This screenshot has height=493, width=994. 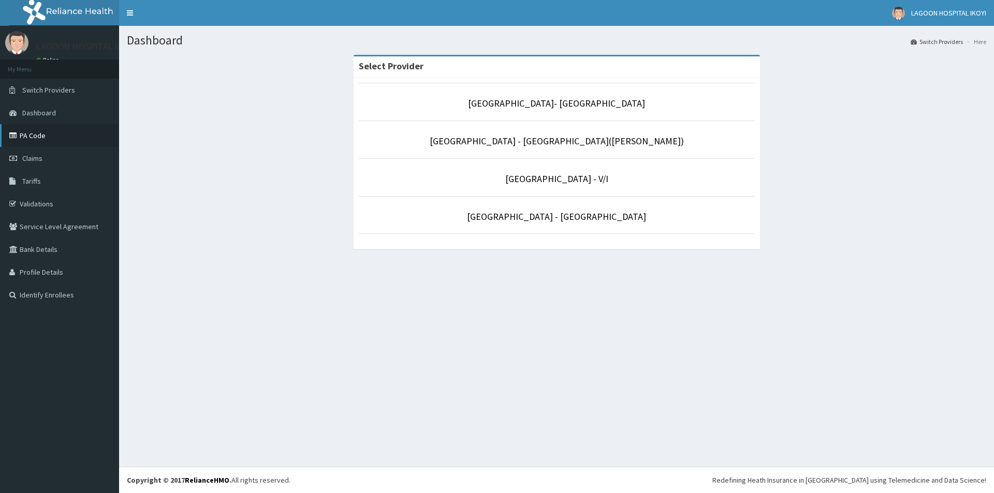 I want to click on li: Here, so click(x=975, y=41).